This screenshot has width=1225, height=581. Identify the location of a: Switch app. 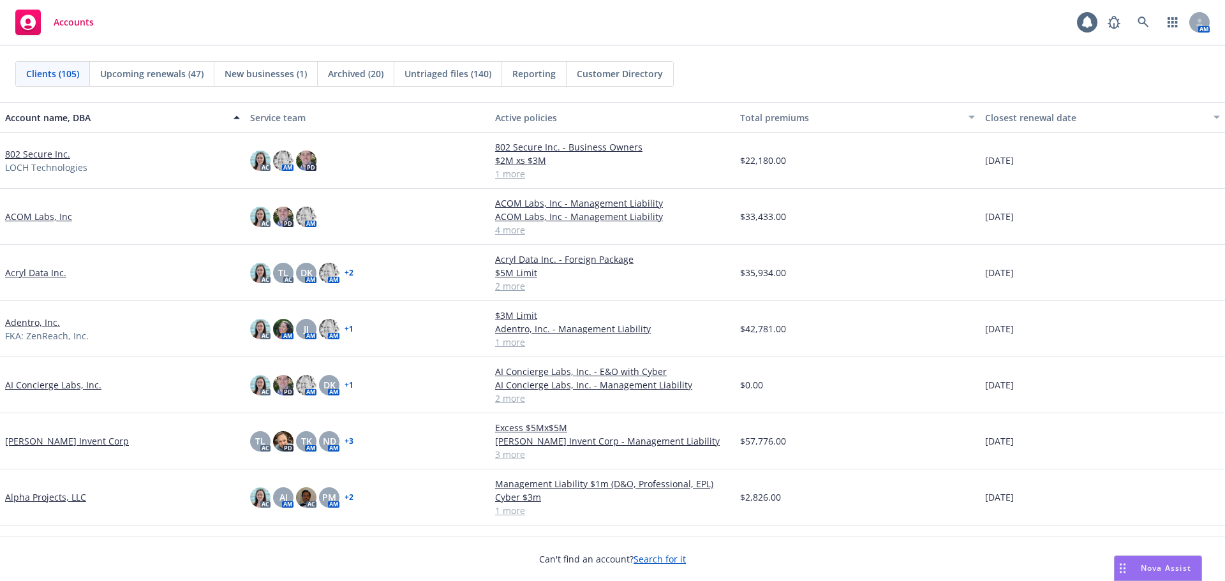
(1173, 22).